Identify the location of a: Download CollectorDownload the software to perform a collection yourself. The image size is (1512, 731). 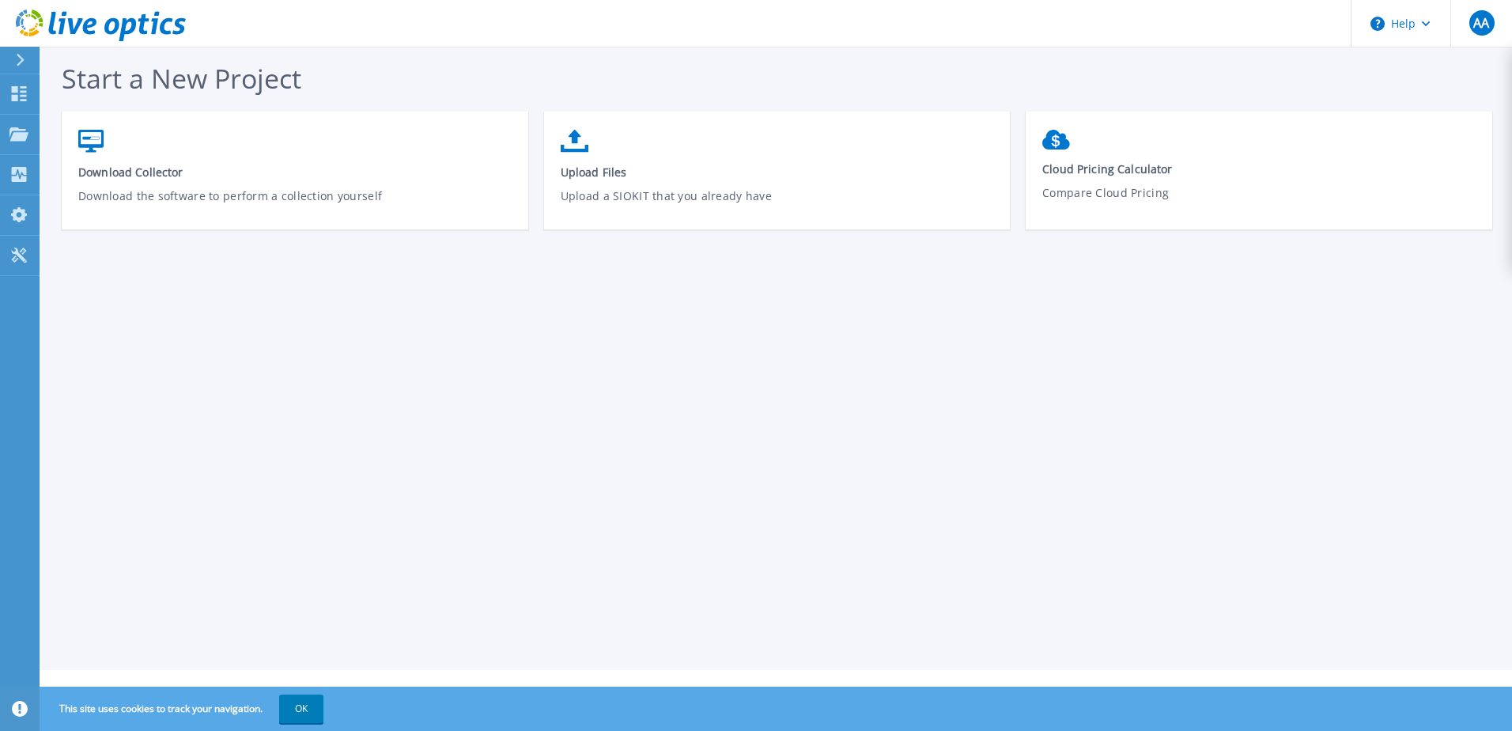
(295, 178).